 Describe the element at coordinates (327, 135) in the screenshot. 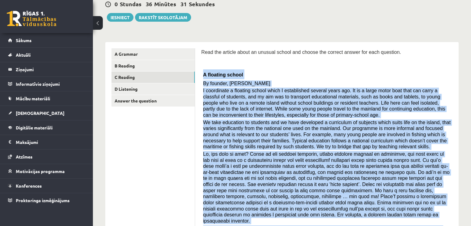

I see `span: We take education to students and we have developed a curriculum of subjects which suits life on ...` at that location.